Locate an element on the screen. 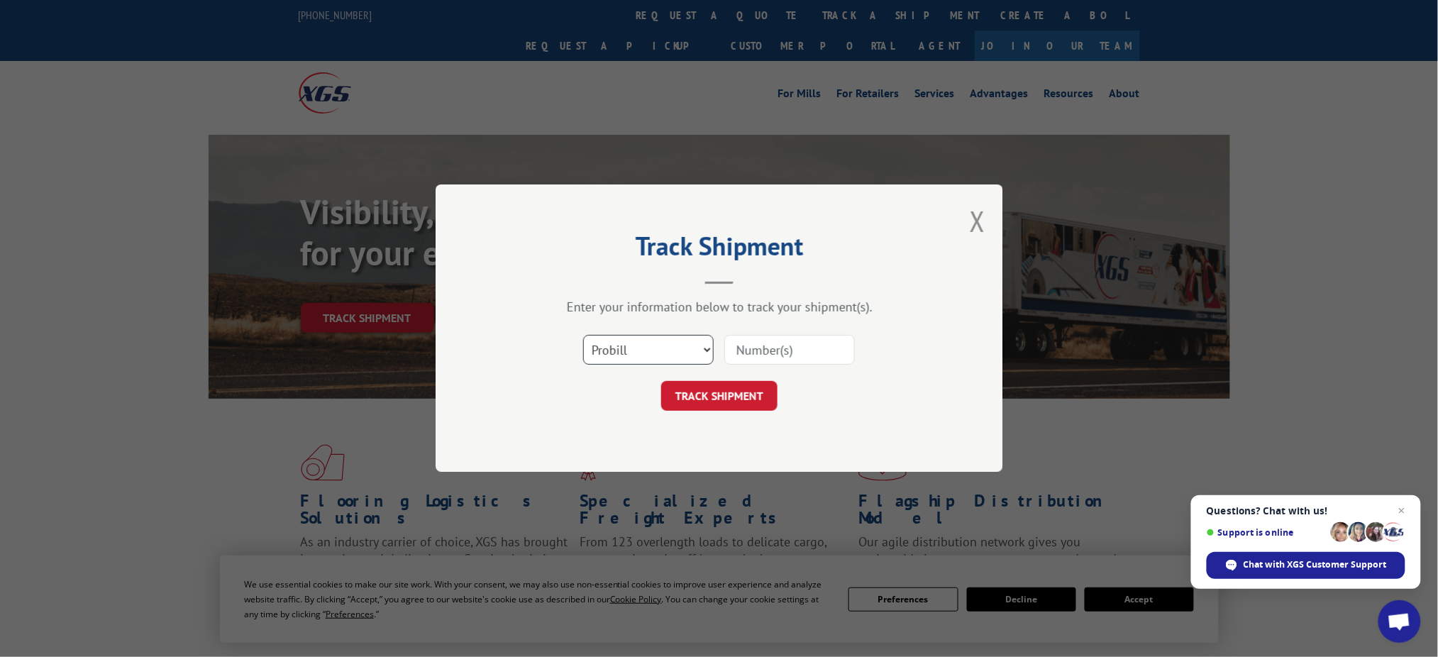  button: TRACK SHIPMENT is located at coordinates (719, 396).